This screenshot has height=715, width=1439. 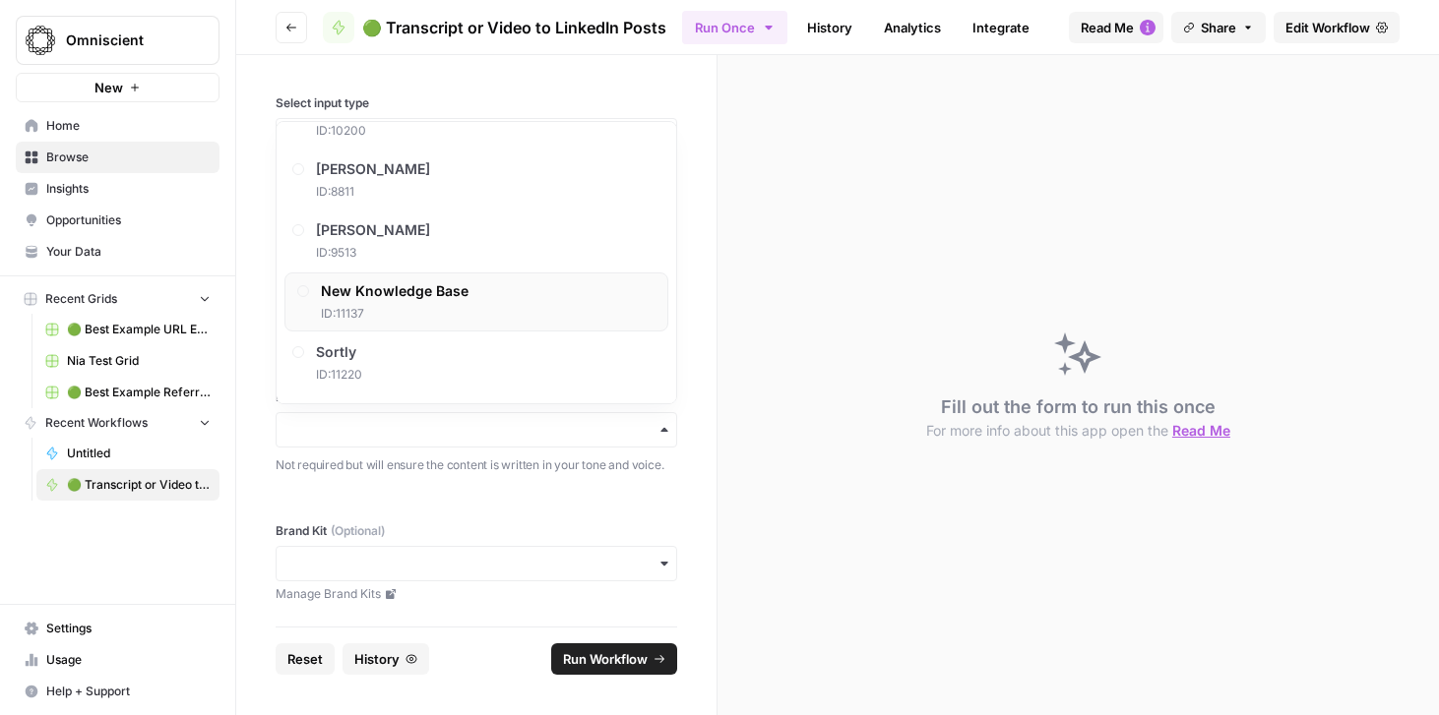 What do you see at coordinates (128, 189) in the screenshot?
I see `span: Insights` at bounding box center [128, 189].